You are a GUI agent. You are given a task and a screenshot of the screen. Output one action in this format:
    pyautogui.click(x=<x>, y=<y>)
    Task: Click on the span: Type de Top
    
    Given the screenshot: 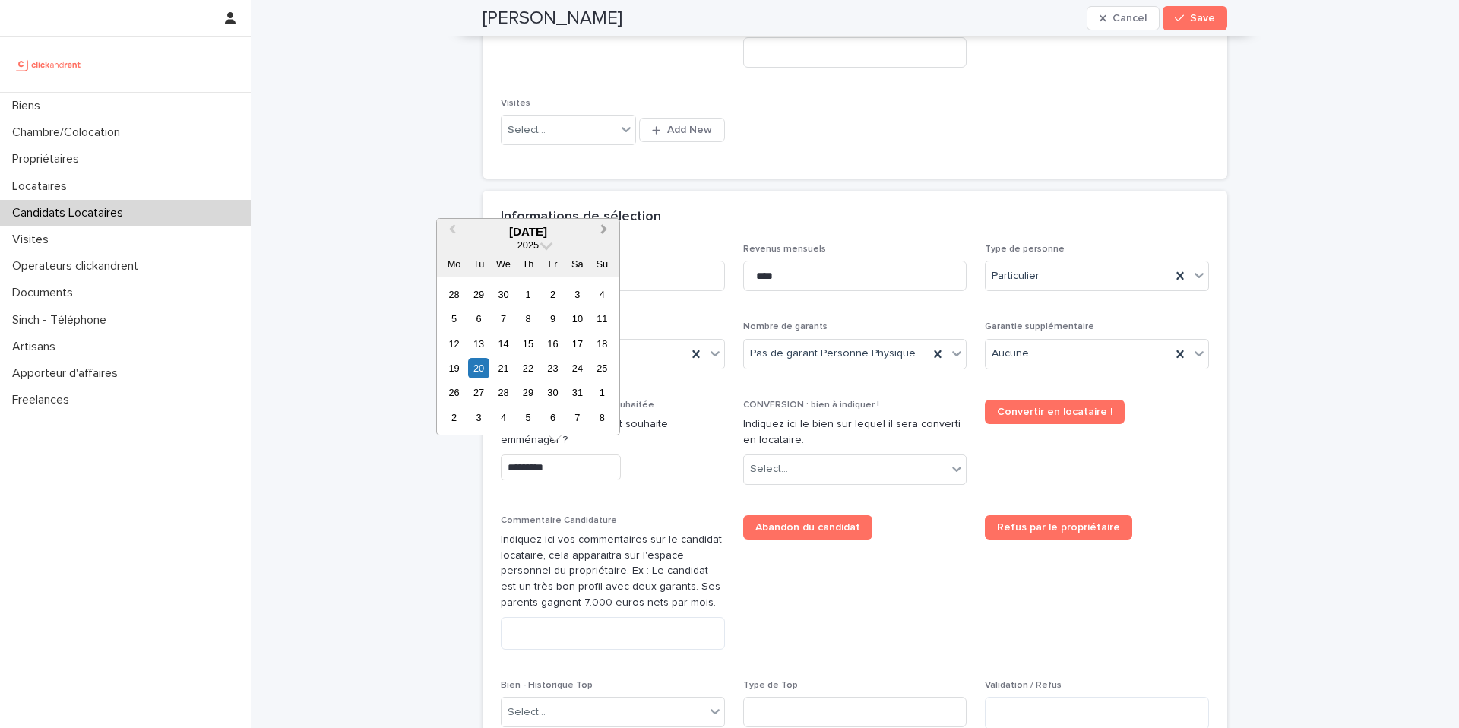 What is the action you would take?
    pyautogui.click(x=771, y=685)
    